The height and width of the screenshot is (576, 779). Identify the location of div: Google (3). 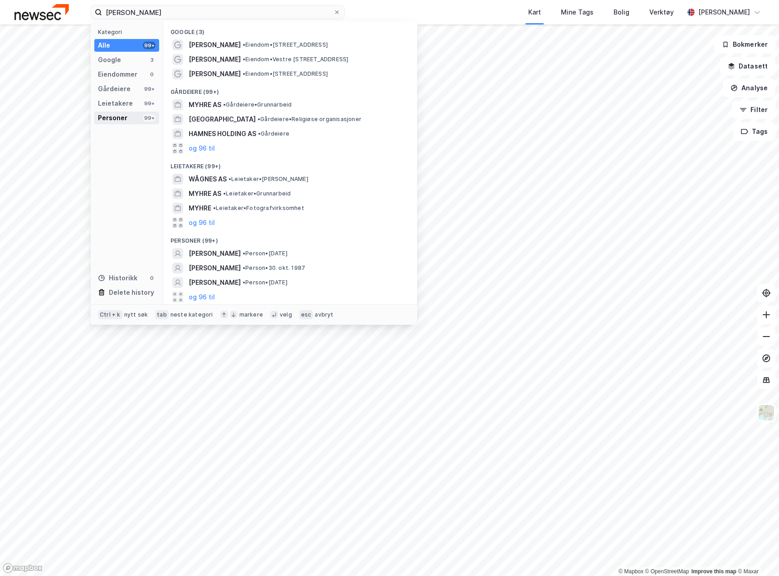
(290, 29).